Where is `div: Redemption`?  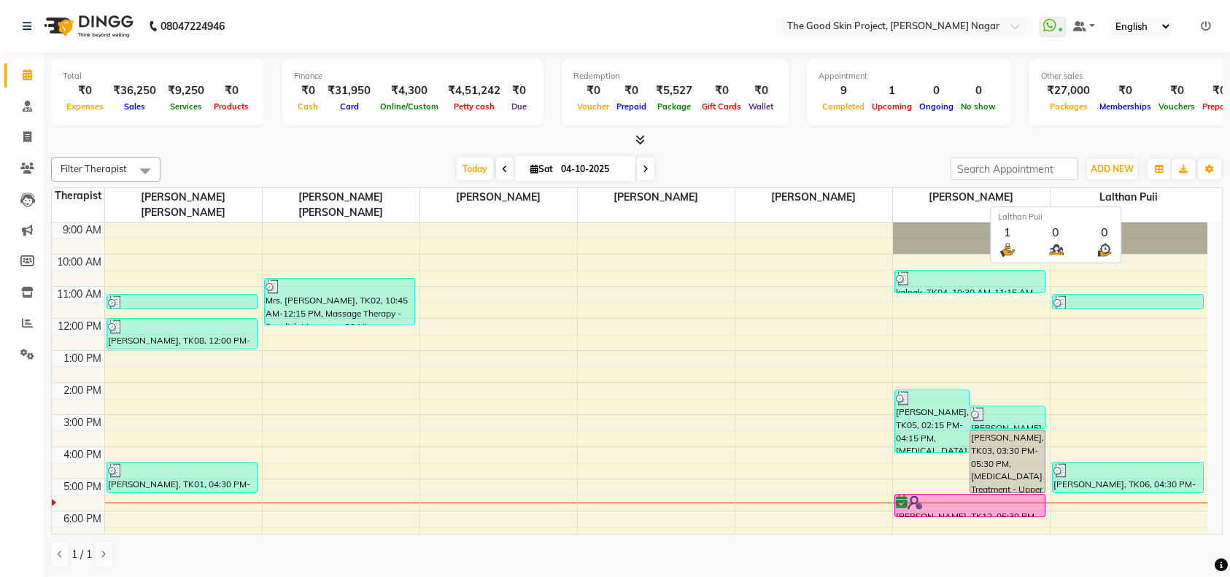 div: Redemption is located at coordinates (675, 76).